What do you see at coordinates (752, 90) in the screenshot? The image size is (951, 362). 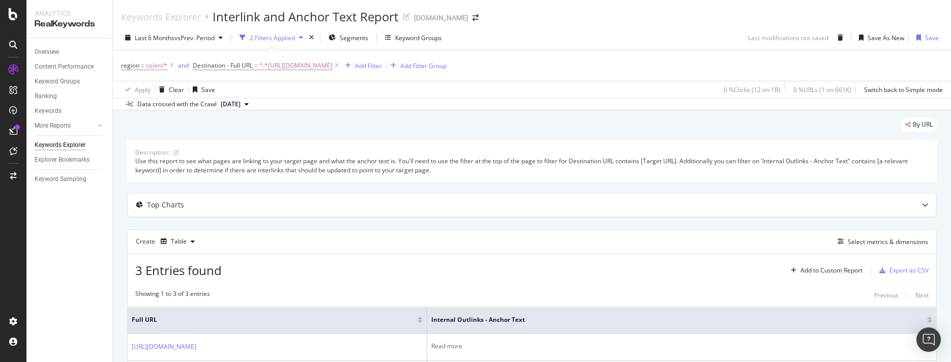 I see `div: 0 % Clicks ( 12 on 1B )` at bounding box center [752, 90].